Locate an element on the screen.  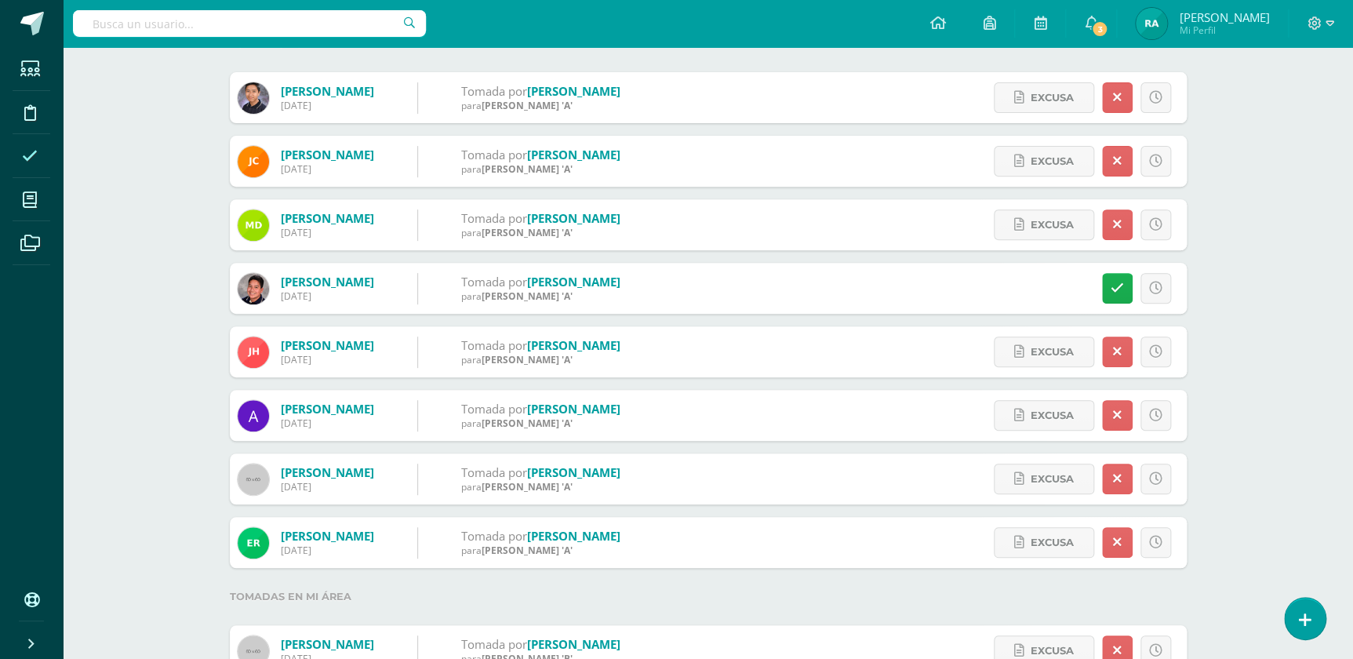
input: Busca un usuario... is located at coordinates (249, 24).